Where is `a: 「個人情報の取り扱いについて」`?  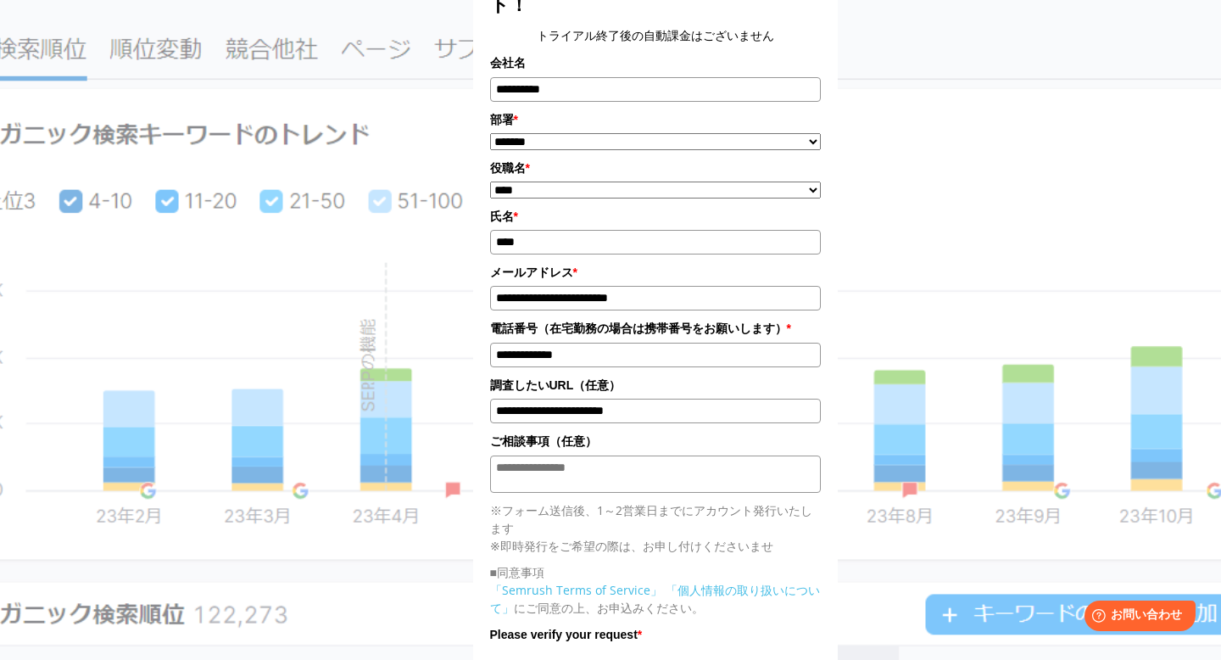 a: 「個人情報の取り扱いについて」 is located at coordinates (655, 599).